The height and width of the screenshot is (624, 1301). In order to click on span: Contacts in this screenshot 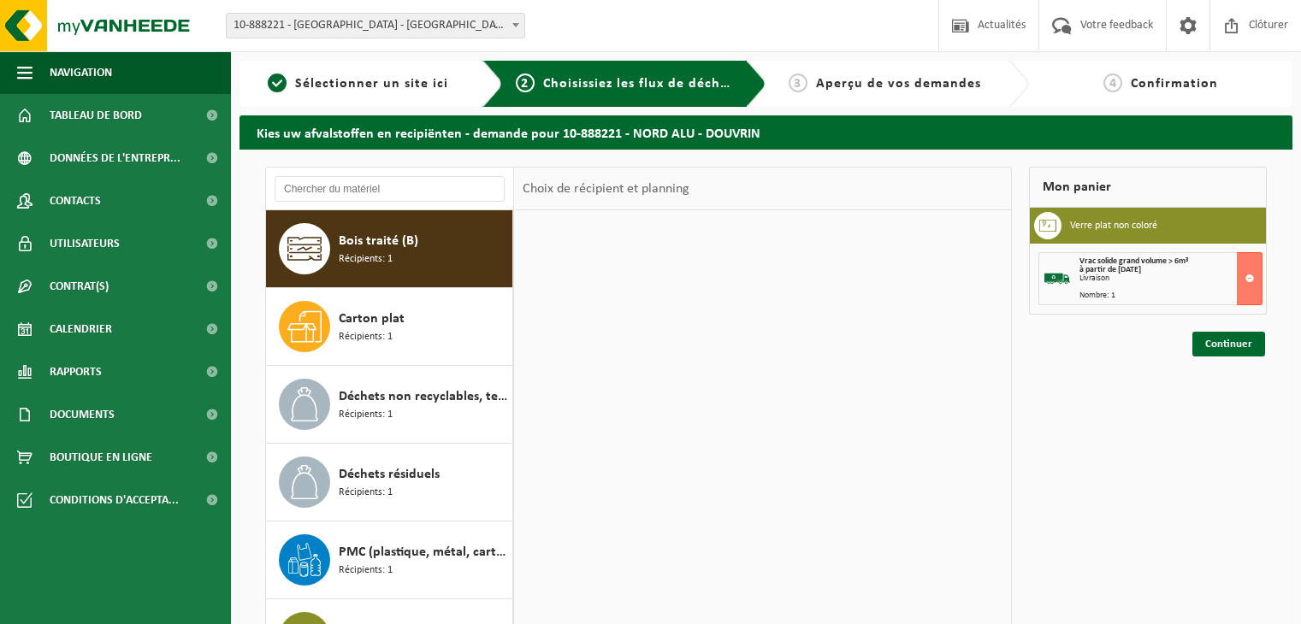, I will do `click(75, 201)`.